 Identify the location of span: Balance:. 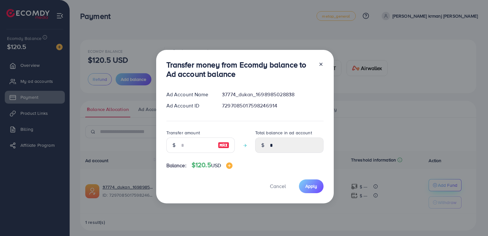
(176, 165).